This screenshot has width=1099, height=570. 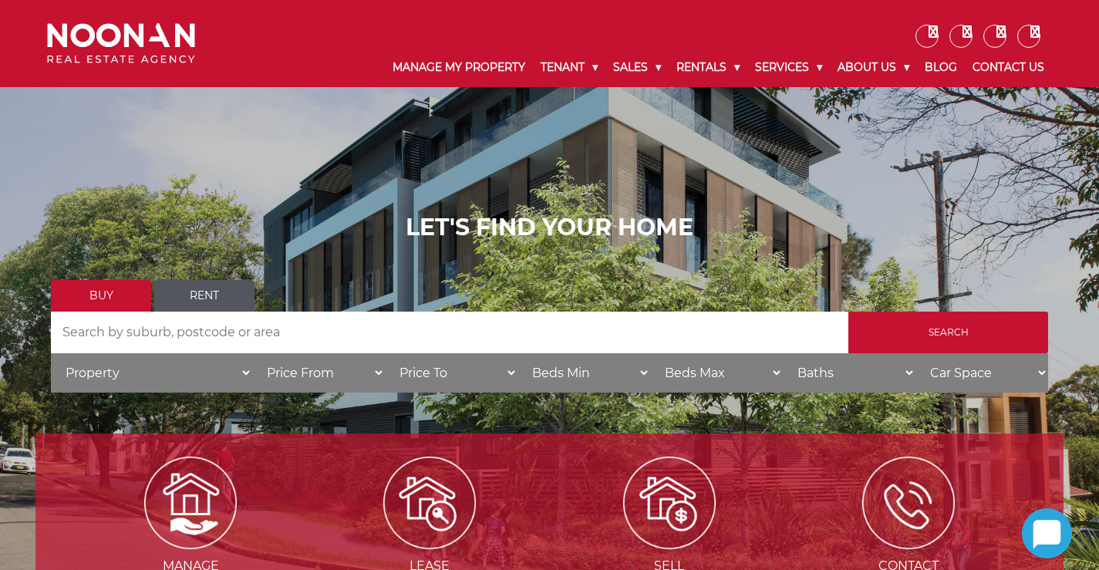 What do you see at coordinates (101, 295) in the screenshot?
I see `a: Buy` at bounding box center [101, 295].